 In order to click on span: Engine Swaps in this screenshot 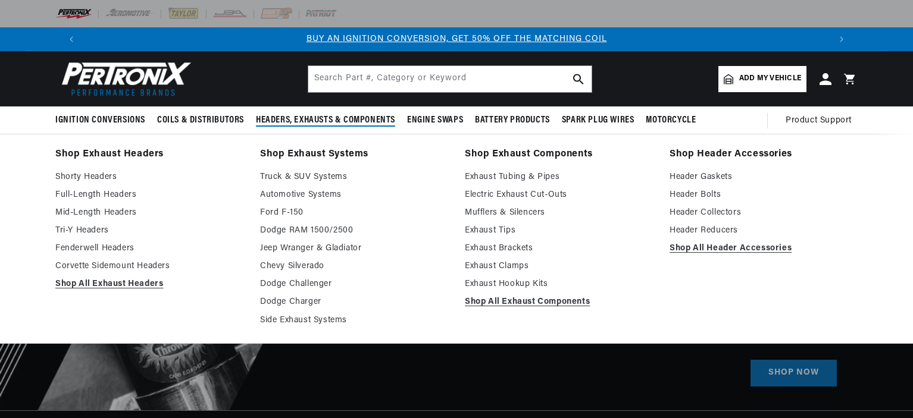, I will do `click(435, 120)`.